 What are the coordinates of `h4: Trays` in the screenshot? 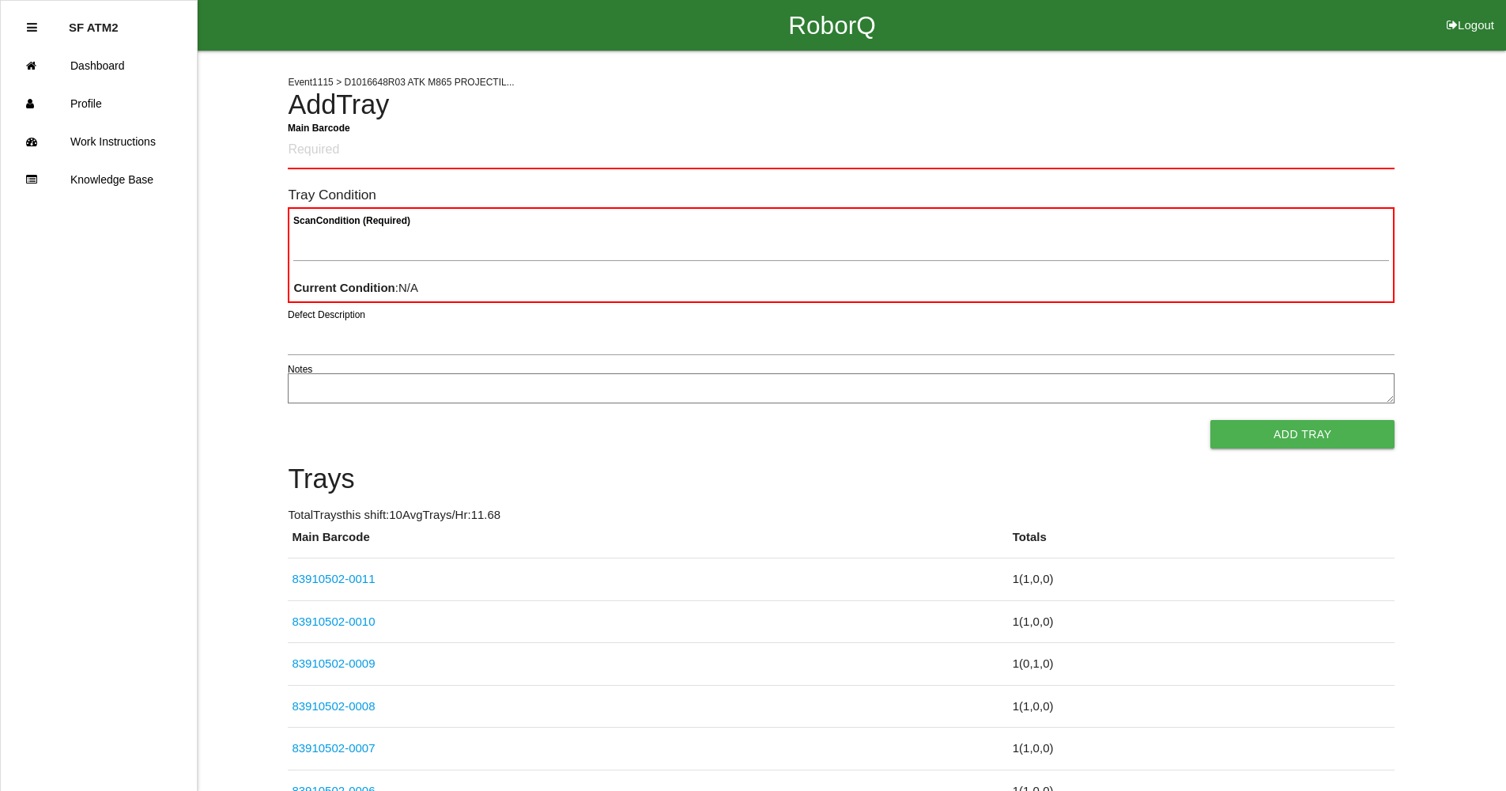 It's located at (841, 479).